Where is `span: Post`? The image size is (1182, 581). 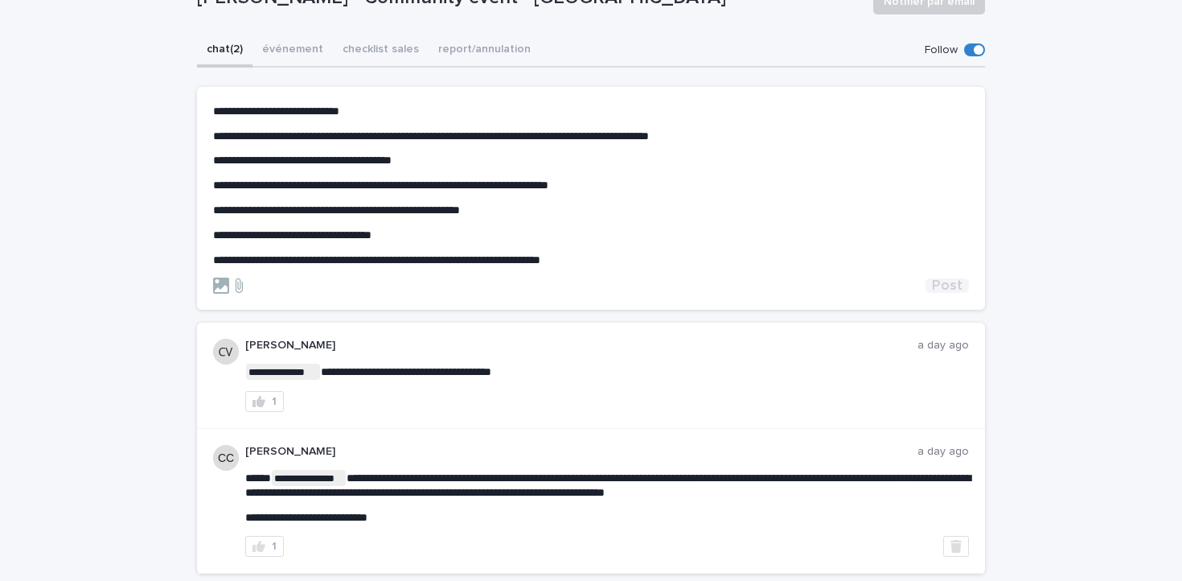 span: Post is located at coordinates (948, 286).